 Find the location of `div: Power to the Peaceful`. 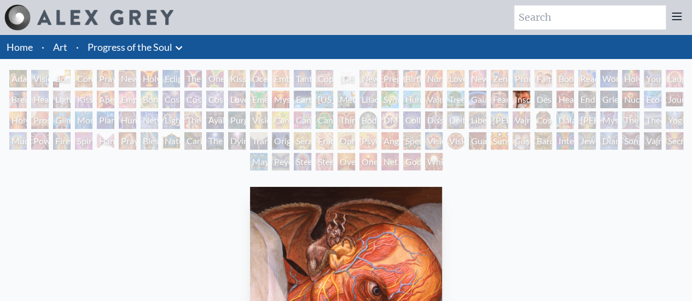

div: Power to the Peaceful is located at coordinates (40, 141).